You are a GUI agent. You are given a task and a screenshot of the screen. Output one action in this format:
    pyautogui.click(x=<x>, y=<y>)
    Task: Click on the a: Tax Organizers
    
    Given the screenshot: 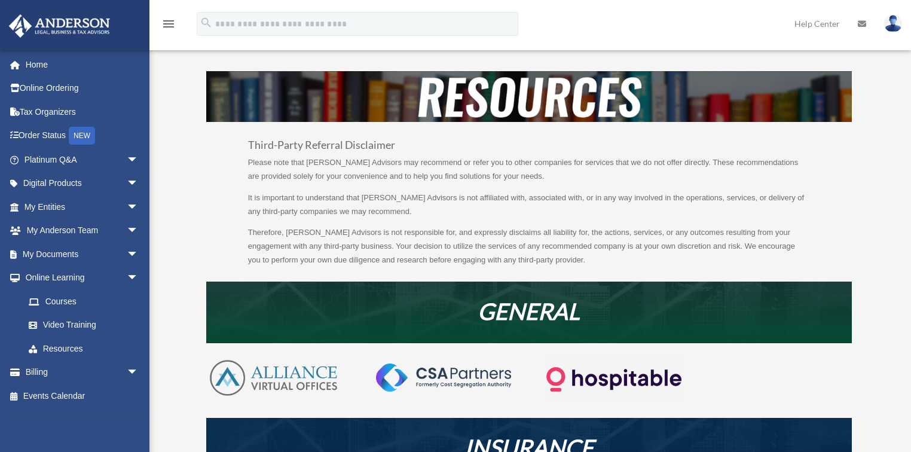 What is the action you would take?
    pyautogui.click(x=82, y=112)
    